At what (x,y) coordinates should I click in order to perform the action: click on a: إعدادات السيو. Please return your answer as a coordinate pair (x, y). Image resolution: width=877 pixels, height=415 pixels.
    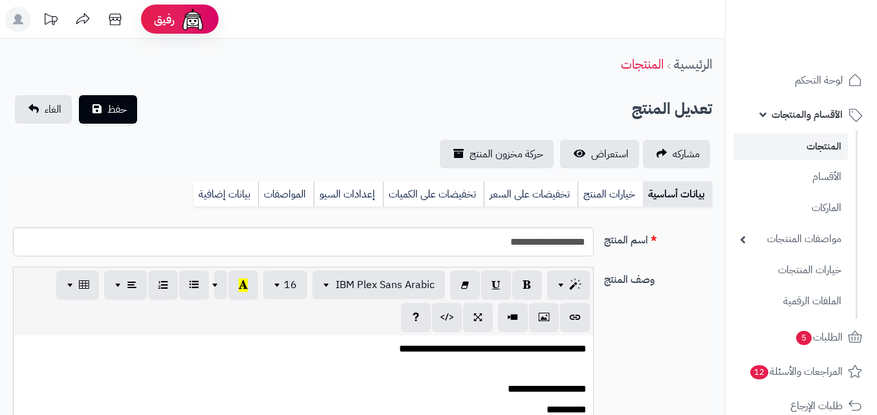
    Looking at the image, I should click on (348, 194).